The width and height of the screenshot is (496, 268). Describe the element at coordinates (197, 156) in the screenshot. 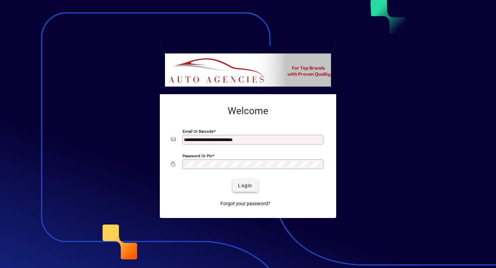

I see `mat-label: Password or Pin` at that location.